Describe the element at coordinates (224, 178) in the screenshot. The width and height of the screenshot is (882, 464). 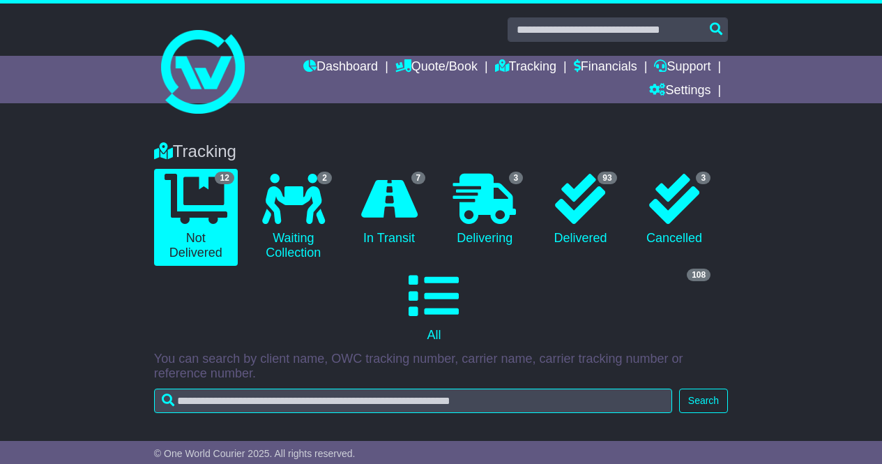
I see `span: 12` at that location.